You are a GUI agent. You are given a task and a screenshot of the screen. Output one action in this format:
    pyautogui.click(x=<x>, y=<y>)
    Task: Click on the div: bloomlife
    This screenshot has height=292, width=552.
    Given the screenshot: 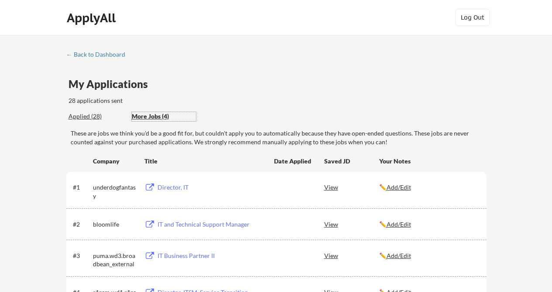 What is the action you would take?
    pyautogui.click(x=115, y=225)
    